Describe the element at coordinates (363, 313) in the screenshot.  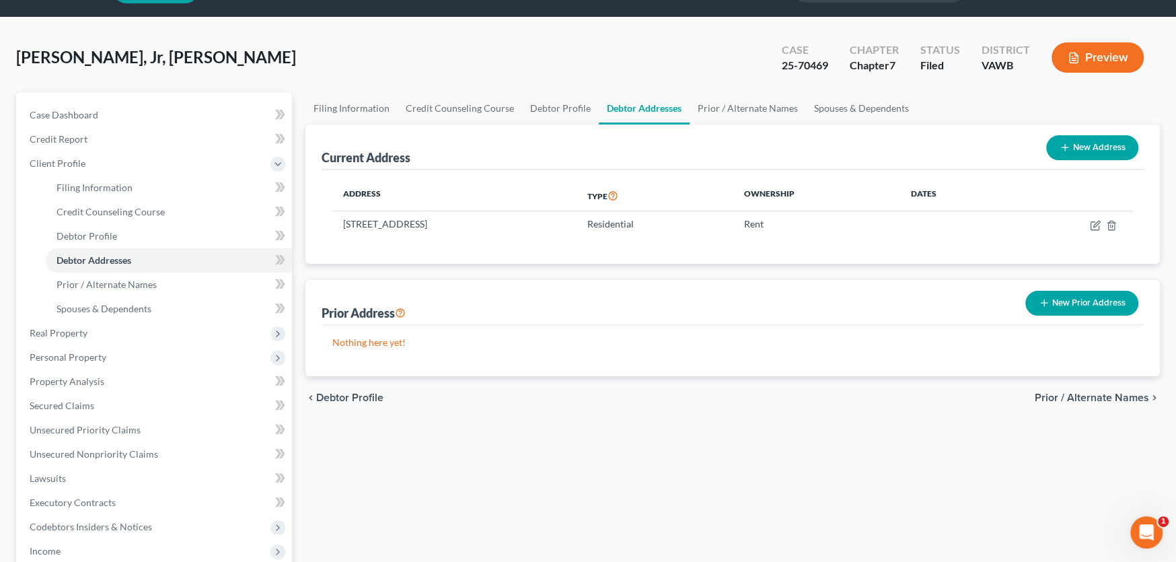
I see `div: Prior Address` at that location.